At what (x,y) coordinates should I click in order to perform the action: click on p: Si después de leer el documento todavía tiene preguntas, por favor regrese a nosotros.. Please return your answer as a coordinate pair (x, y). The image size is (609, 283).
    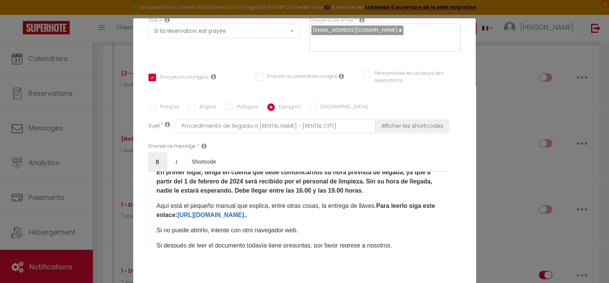
    Looking at the image, I should click on (299, 245).